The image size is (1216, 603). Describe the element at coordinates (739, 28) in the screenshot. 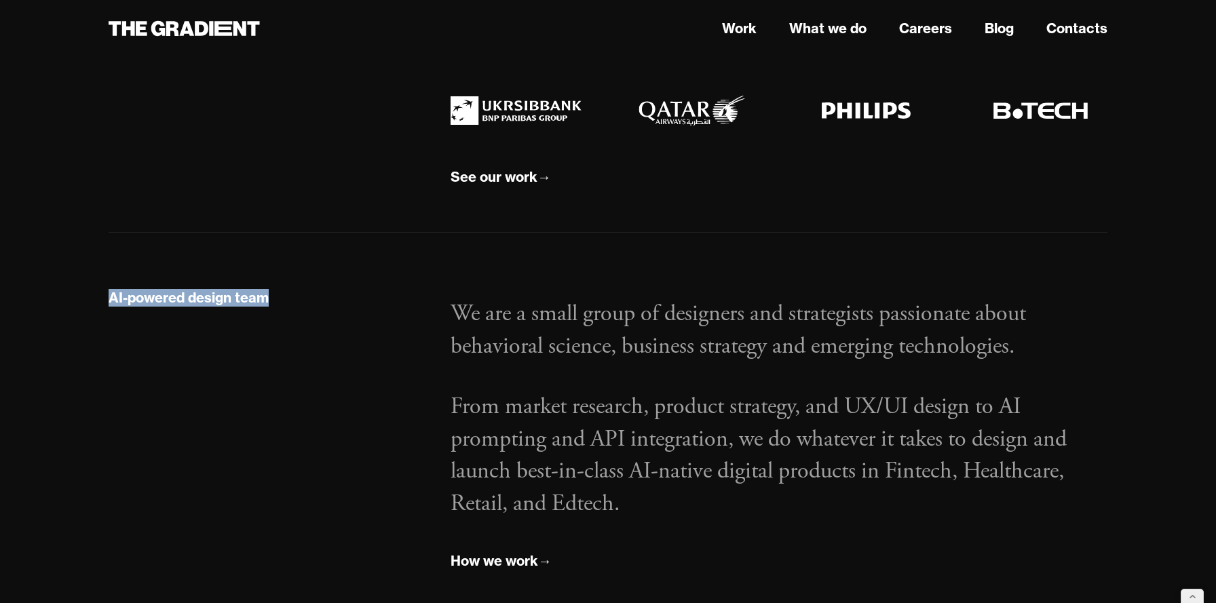

I see `a: Work` at that location.